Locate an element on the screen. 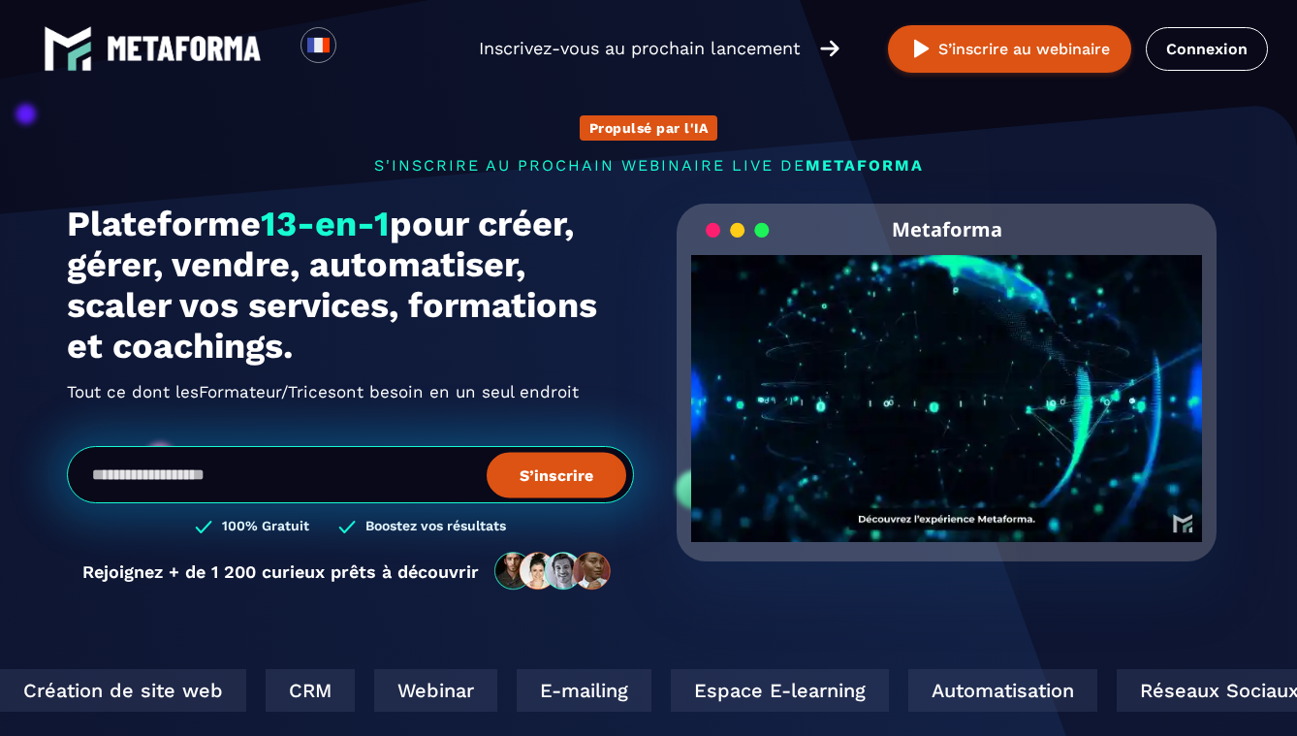 This screenshot has width=1297, height=736. img: community-people is located at coordinates (554, 571).